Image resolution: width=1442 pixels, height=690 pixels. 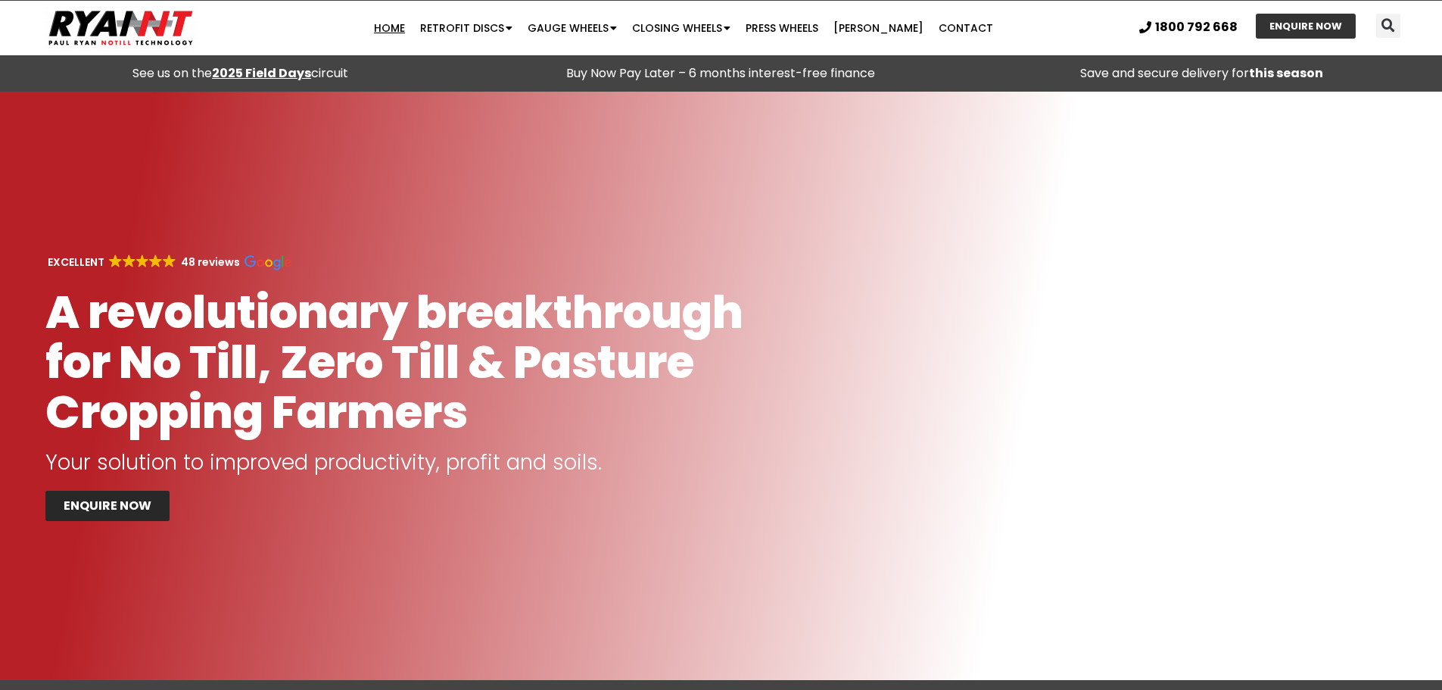 I want to click on span: Your solution to improved productivity, profit and soils., so click(x=323, y=462).